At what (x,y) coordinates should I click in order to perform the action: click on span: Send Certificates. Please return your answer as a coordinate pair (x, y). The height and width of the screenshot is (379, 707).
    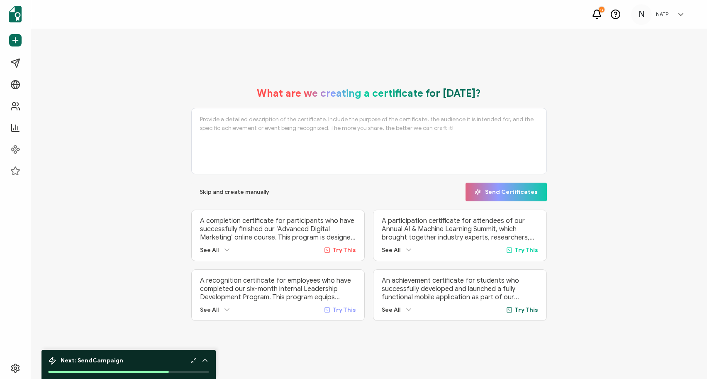
    Looking at the image, I should click on (506, 192).